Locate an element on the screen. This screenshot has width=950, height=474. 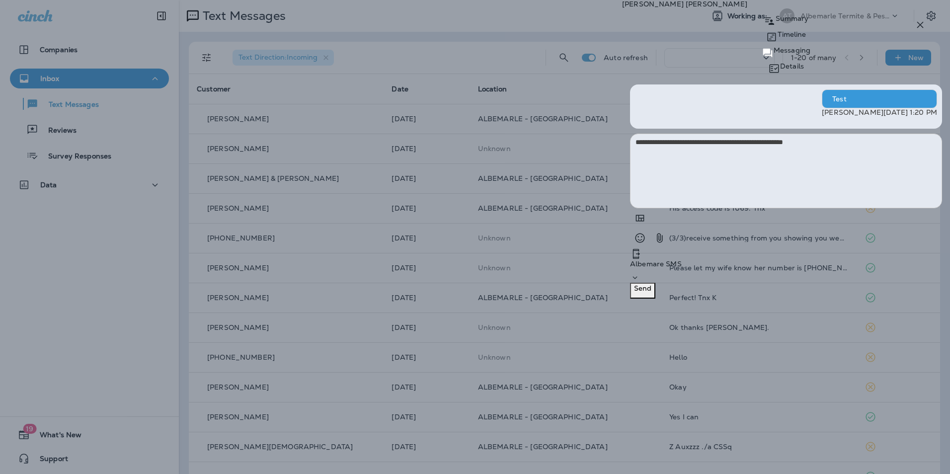
p: Timeline is located at coordinates (791, 34).